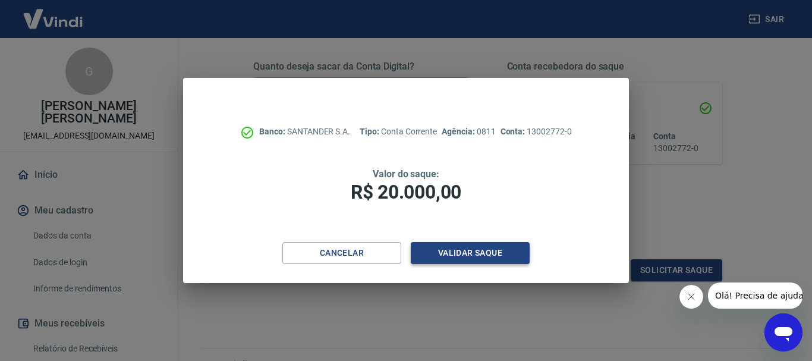 The image size is (812, 361). What do you see at coordinates (536, 131) in the screenshot?
I see `p: 13002772-0` at bounding box center [536, 131].